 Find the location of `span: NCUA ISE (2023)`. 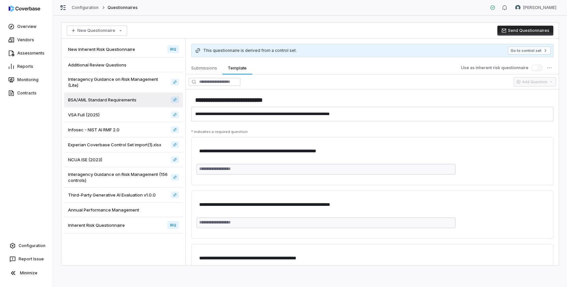

span: NCUA ISE (2023) is located at coordinates (85, 159).